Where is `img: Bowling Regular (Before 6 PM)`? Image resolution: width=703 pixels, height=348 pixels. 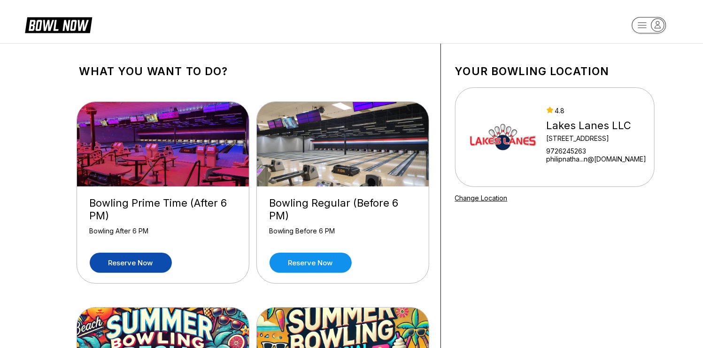
img: Bowling Regular (Before 6 PM) is located at coordinates (343, 144).